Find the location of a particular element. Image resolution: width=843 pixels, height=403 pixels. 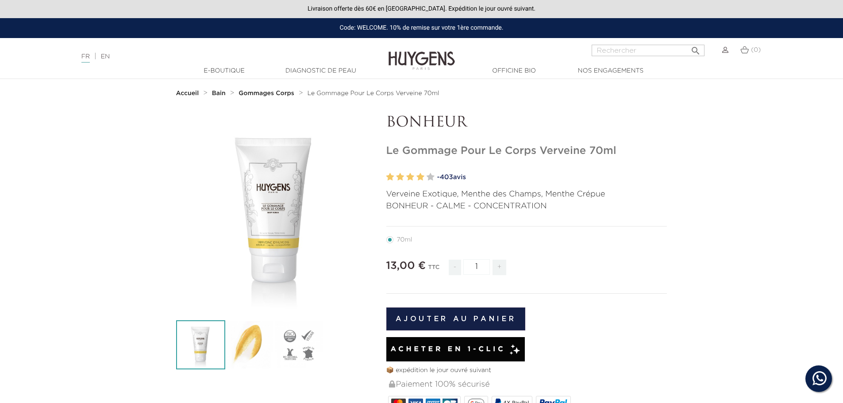

label: 1 is located at coordinates (390, 177).